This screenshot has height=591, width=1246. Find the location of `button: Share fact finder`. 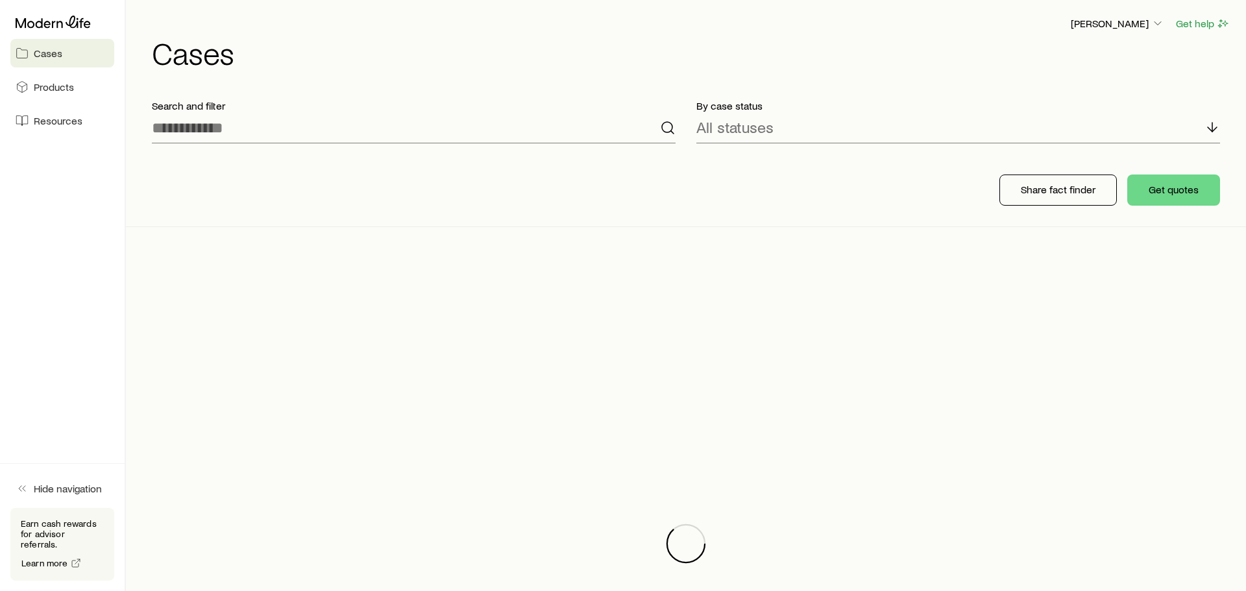

button: Share fact finder is located at coordinates (1058, 190).